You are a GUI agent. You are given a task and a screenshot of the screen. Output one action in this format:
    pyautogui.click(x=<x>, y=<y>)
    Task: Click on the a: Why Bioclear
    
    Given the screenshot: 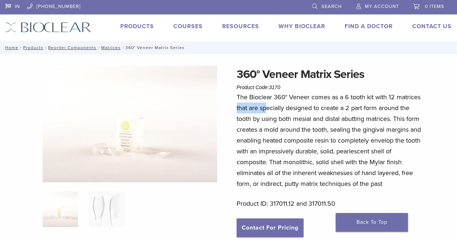 What is the action you would take?
    pyautogui.click(x=302, y=26)
    